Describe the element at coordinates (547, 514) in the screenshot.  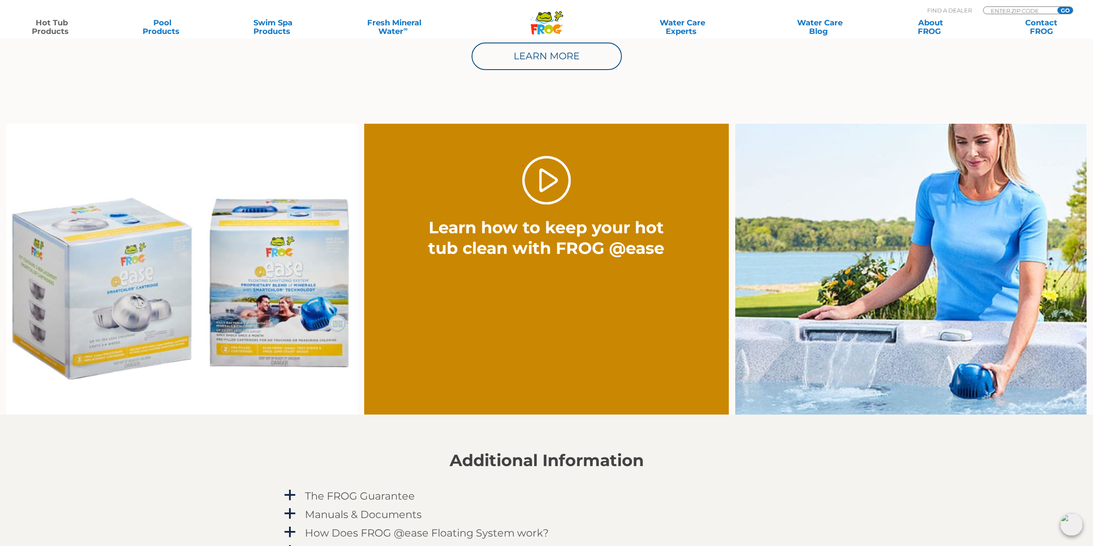
I see `a: a Manuals & Documents` at that location.